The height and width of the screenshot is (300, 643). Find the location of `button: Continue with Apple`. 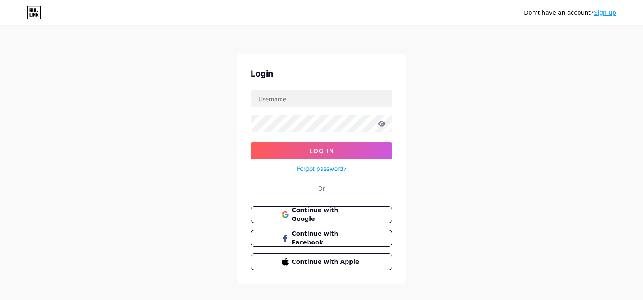

button: Continue with Apple is located at coordinates (321, 262).